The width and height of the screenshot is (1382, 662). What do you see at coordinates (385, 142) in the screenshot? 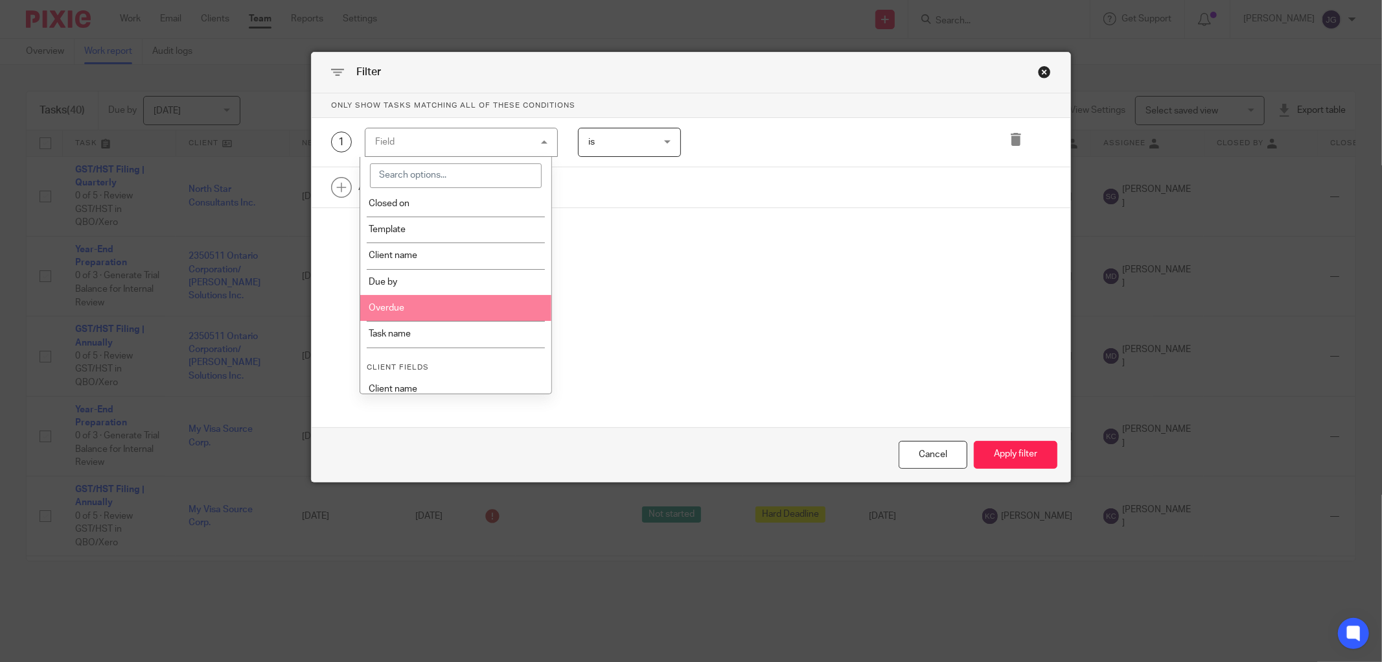
I see `div: Field` at bounding box center [385, 142].